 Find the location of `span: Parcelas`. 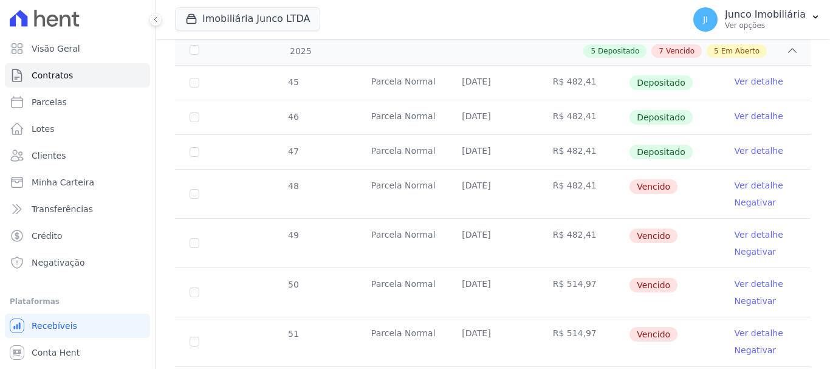

span: Parcelas is located at coordinates (49, 102).